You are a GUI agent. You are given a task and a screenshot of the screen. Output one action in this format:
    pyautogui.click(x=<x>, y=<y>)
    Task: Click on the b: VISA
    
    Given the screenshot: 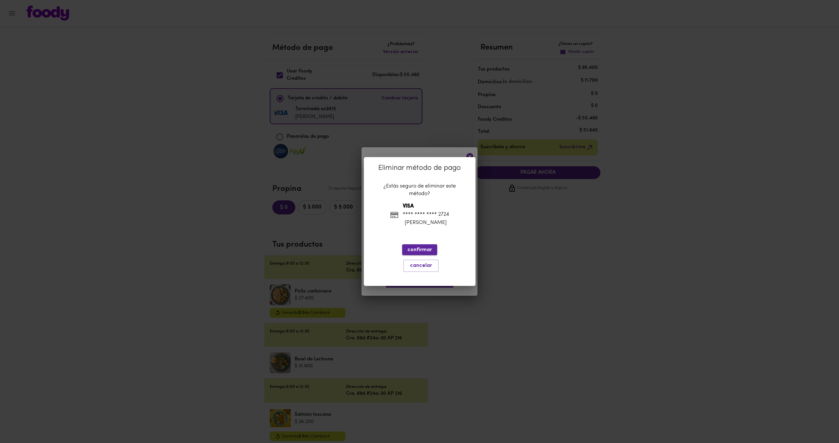 What is the action you would take?
    pyautogui.click(x=408, y=206)
    